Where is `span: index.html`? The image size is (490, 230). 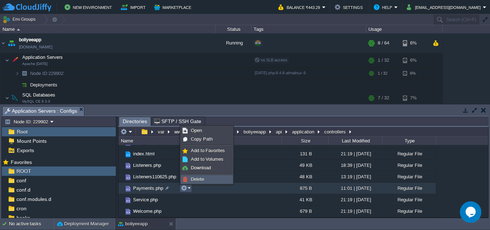
span: index.html is located at coordinates (144, 154).